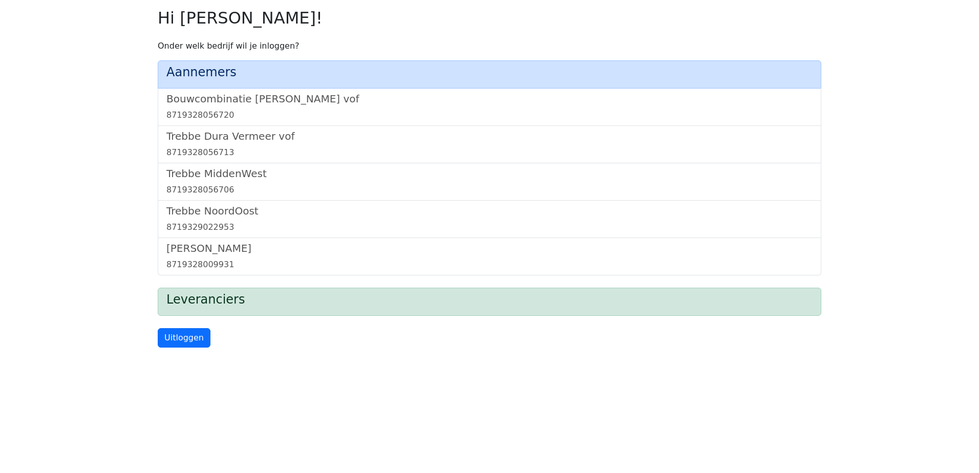  Describe the element at coordinates (489, 211) in the screenshot. I see `h5: Trebbe NoordOost` at that location.